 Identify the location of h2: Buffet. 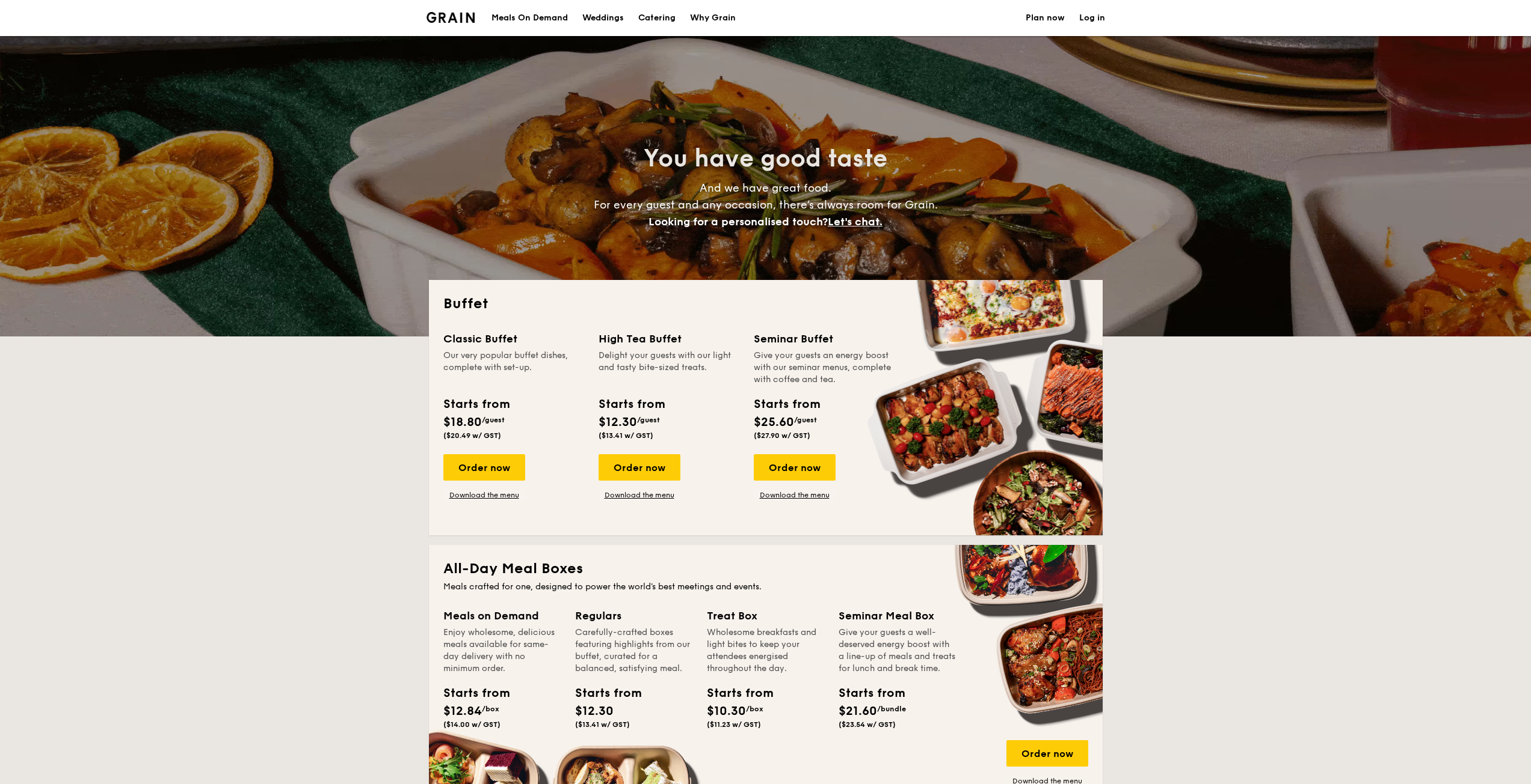
(766, 304).